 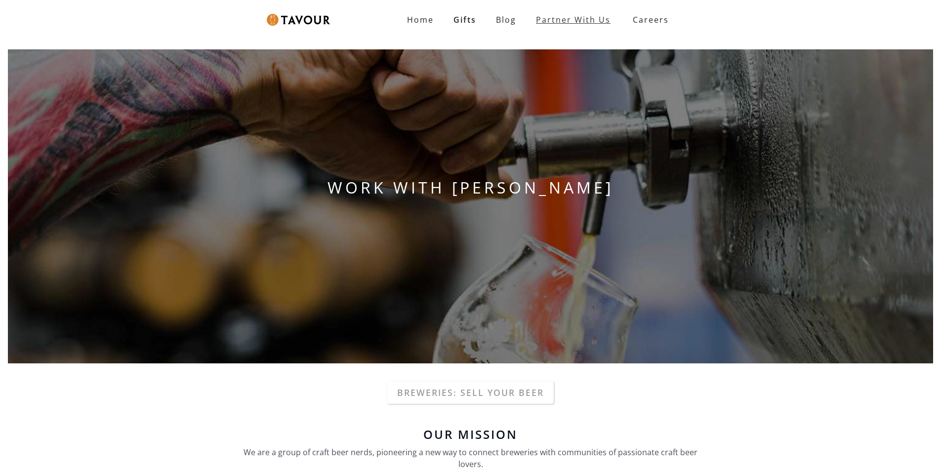 I want to click on strong: Careers, so click(x=651, y=20).